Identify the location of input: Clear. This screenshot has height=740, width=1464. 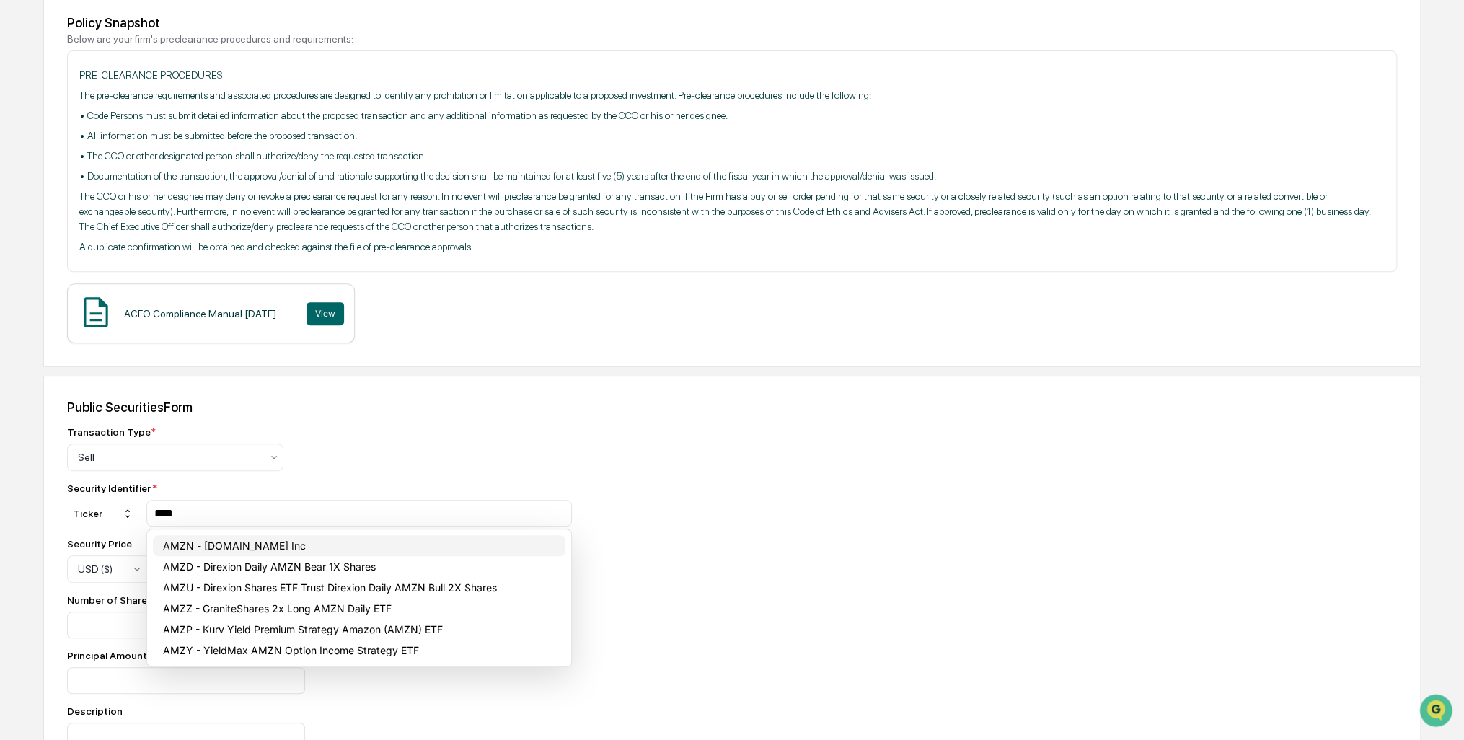
(138, 73).